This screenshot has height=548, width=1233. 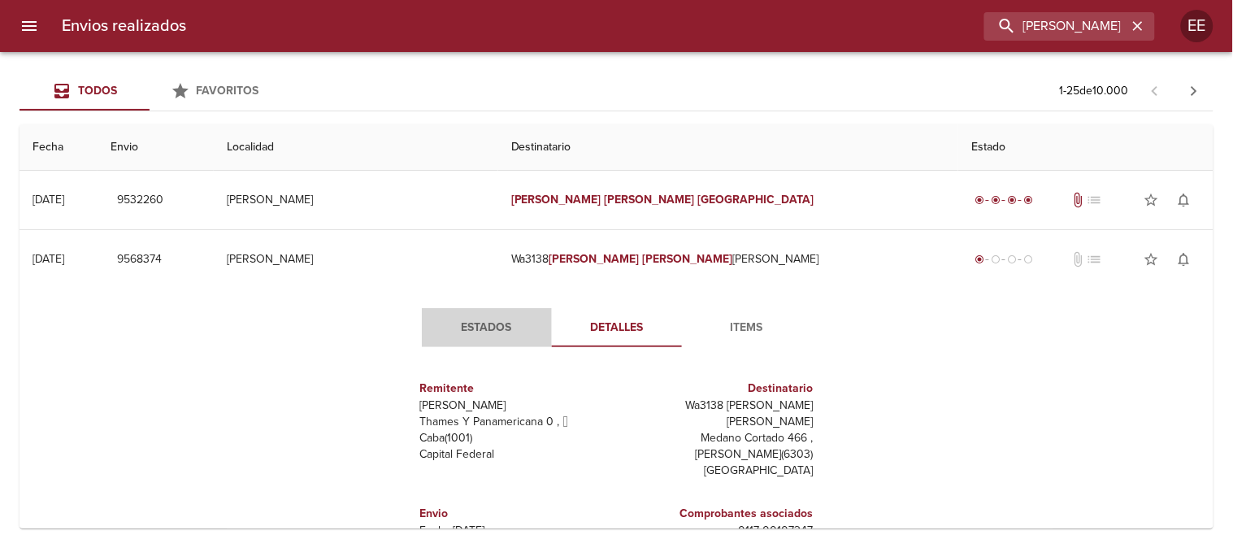 What do you see at coordinates (515, 514) in the screenshot?
I see `h6: Envio` at bounding box center [515, 514].